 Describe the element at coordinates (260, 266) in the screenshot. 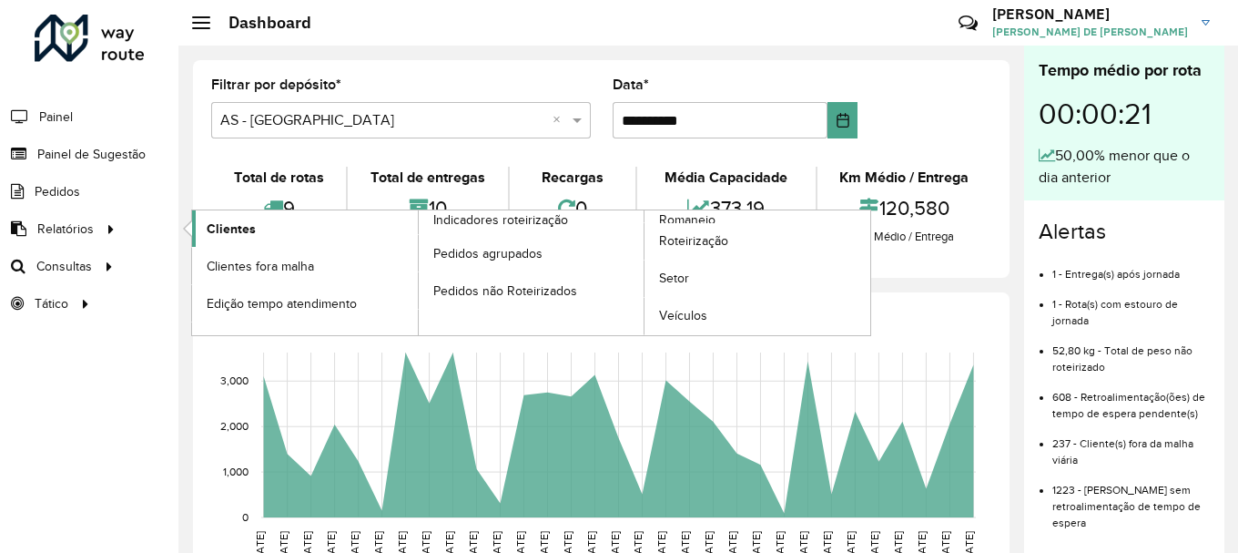

I see `span: Clientes fora malha` at that location.